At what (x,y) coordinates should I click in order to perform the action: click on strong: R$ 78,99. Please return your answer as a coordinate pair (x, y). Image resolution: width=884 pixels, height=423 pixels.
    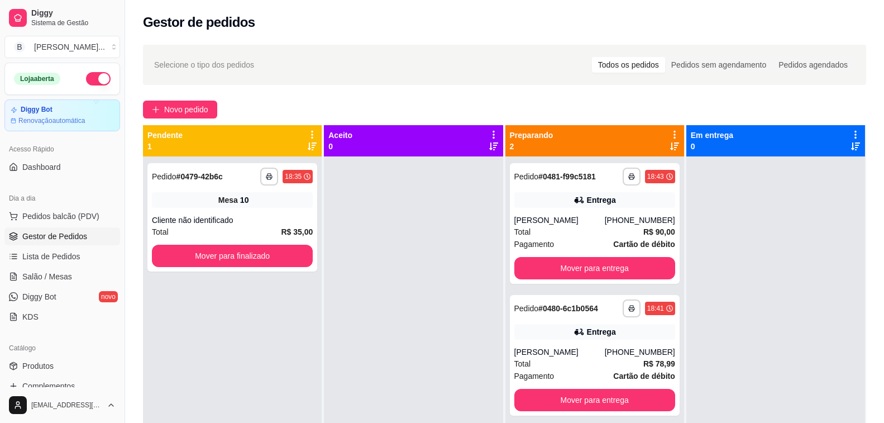
    Looking at the image, I should click on (659, 364).